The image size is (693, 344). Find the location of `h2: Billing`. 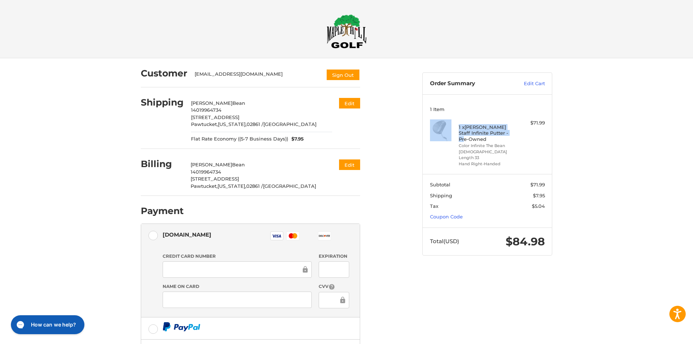

h2: Billing is located at coordinates (162, 164).